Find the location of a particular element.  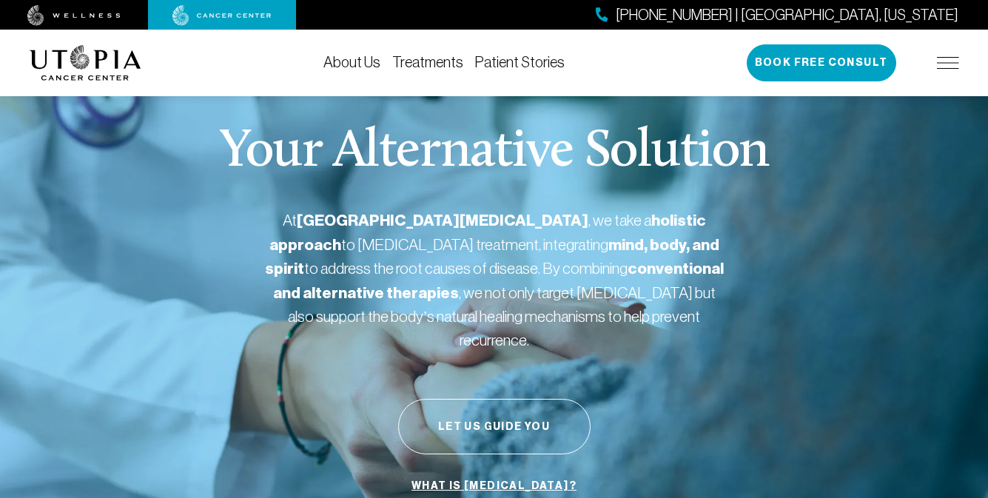

button: Let Us Guide You is located at coordinates (494, 426).